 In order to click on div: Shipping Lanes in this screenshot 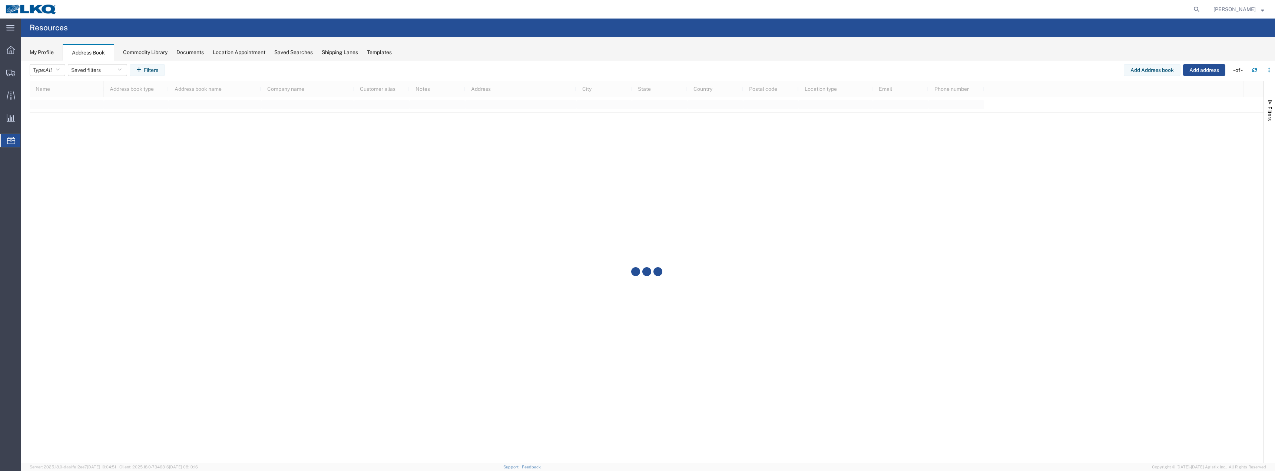, I will do `click(340, 52)`.